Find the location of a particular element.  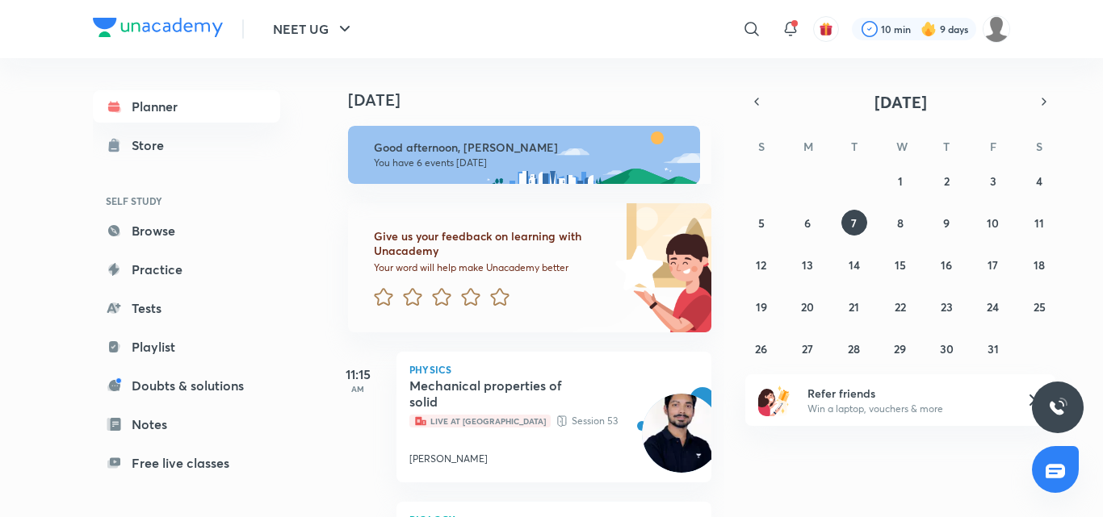

p: Session 53 is located at coordinates (536, 421).